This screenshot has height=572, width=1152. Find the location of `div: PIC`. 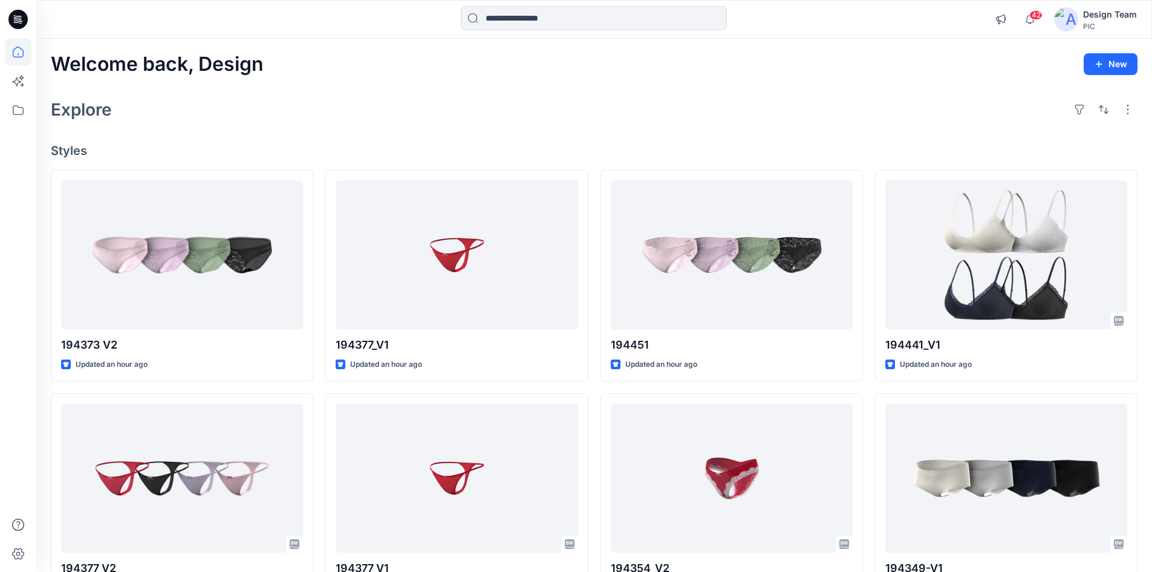

div: PIC is located at coordinates (1110, 26).